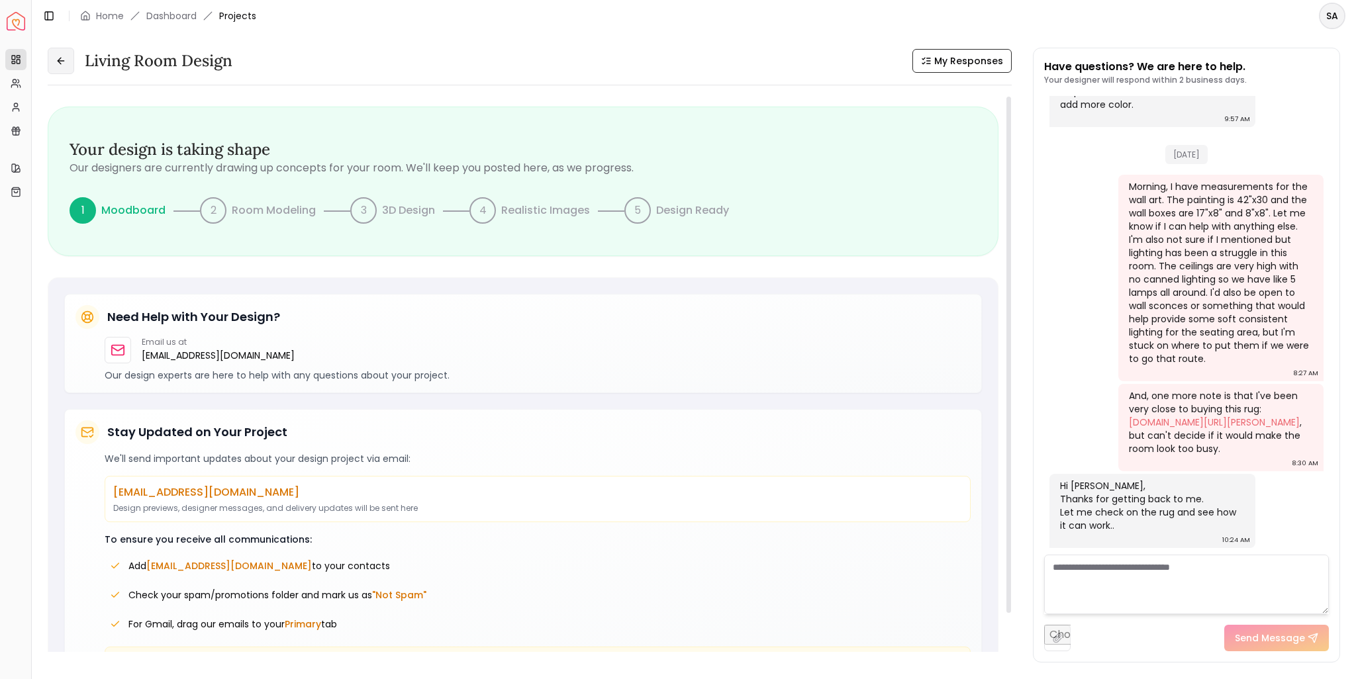 Image resolution: width=1356 pixels, height=679 pixels. What do you see at coordinates (1236, 540) in the screenshot?
I see `div: 10:24 AM` at bounding box center [1236, 540].